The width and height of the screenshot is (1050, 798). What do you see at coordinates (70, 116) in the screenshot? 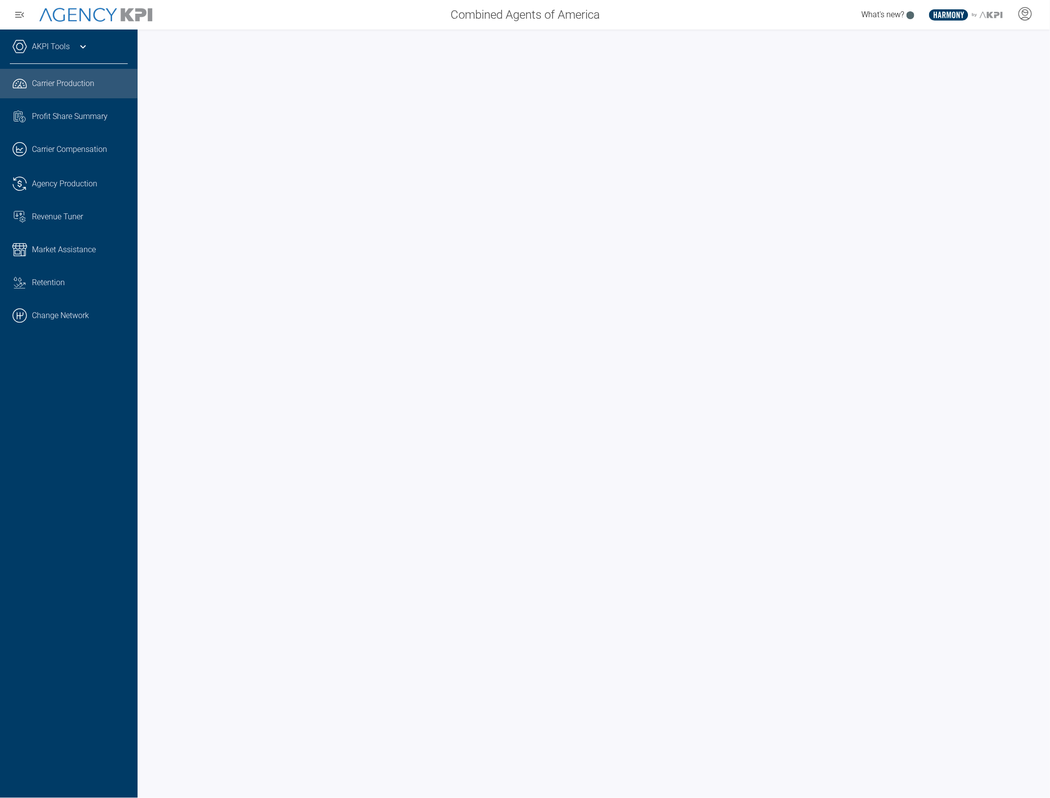
I see `span: Profit Share Summary` at bounding box center [70, 116].